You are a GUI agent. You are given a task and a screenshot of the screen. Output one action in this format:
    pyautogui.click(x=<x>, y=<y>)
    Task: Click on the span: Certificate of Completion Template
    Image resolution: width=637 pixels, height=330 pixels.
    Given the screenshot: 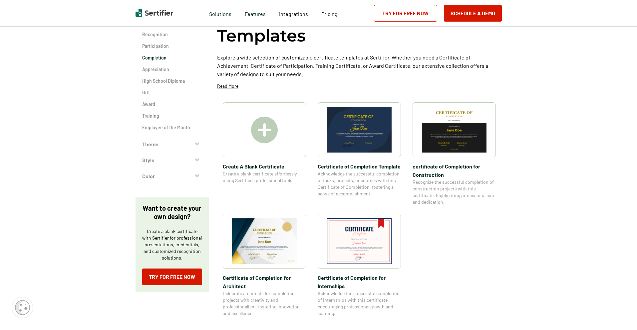 What is the action you would take?
    pyautogui.click(x=359, y=166)
    